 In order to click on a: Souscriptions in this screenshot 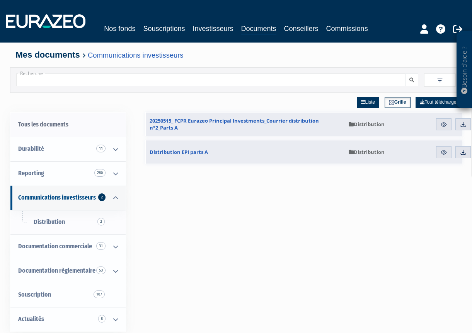, I will do `click(164, 29)`.